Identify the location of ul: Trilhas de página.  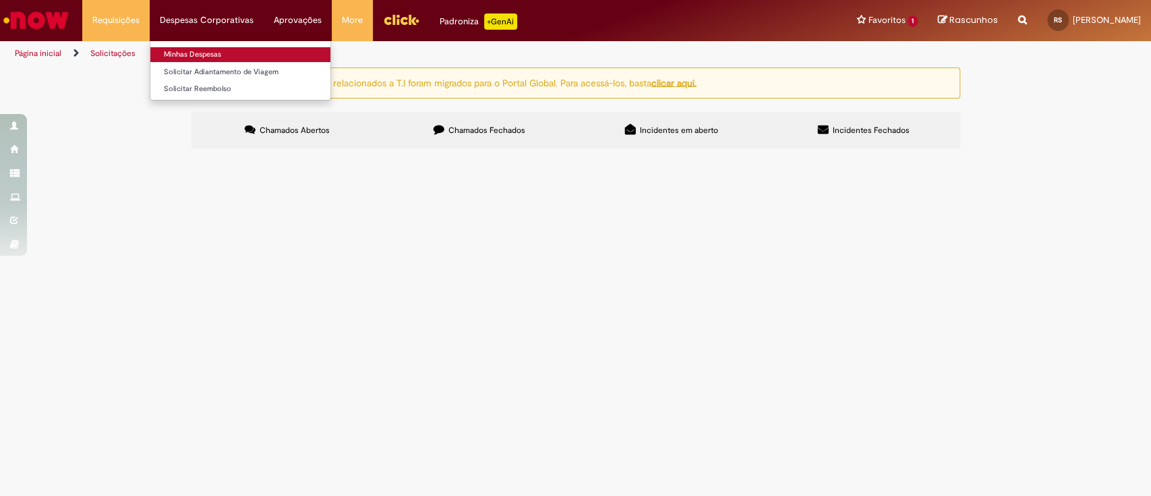
(384, 53).